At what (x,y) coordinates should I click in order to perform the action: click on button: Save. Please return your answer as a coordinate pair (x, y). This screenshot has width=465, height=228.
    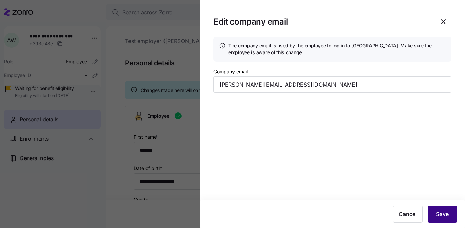
    Looking at the image, I should click on (443, 214).